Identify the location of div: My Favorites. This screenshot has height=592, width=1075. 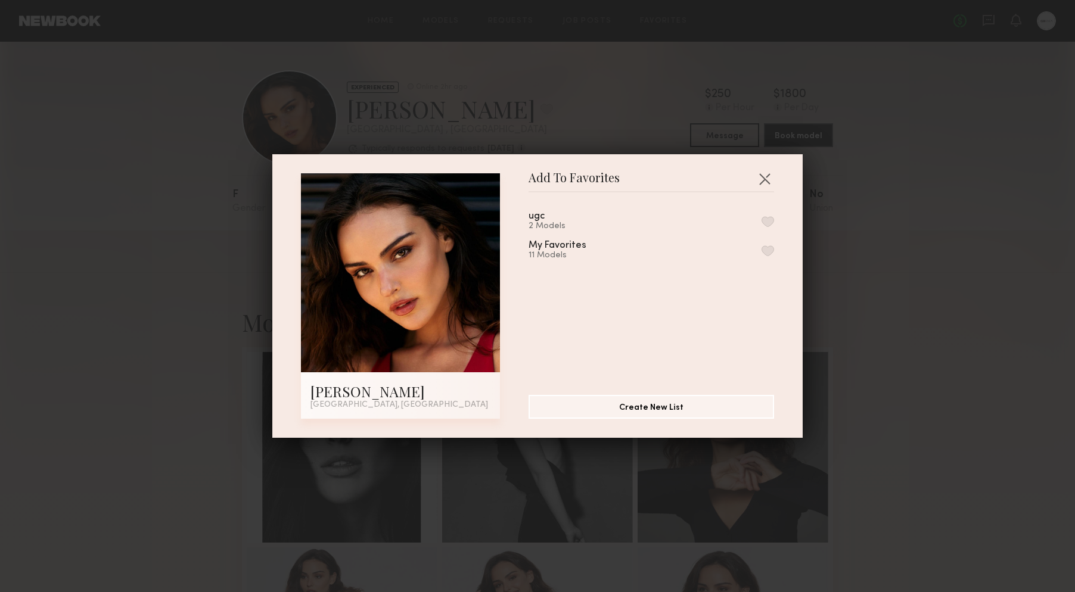
(557, 246).